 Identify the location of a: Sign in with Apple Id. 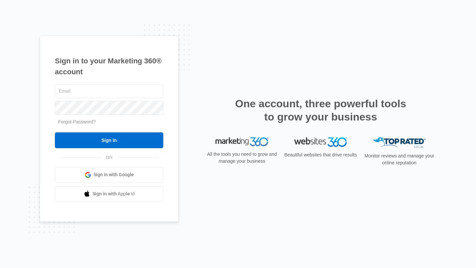
(109, 194).